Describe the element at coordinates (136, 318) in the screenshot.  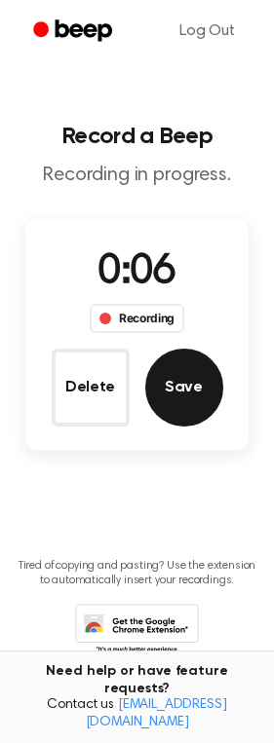
I see `div: Recording` at that location.